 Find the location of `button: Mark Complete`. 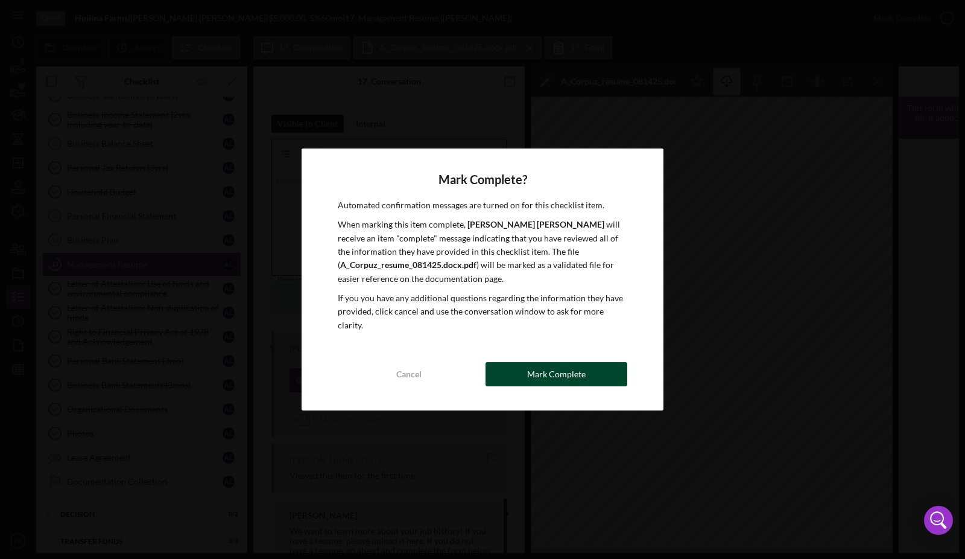

button: Mark Complete is located at coordinates (556, 374).